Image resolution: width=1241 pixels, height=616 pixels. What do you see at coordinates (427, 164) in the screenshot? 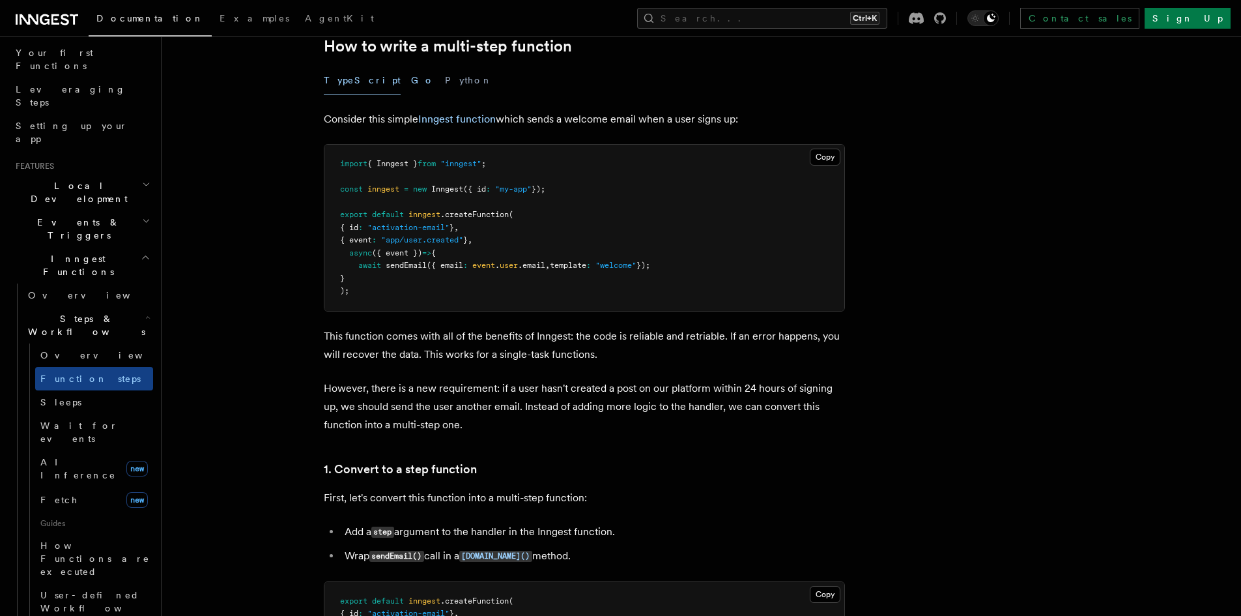
I see `span: from` at bounding box center [427, 164].